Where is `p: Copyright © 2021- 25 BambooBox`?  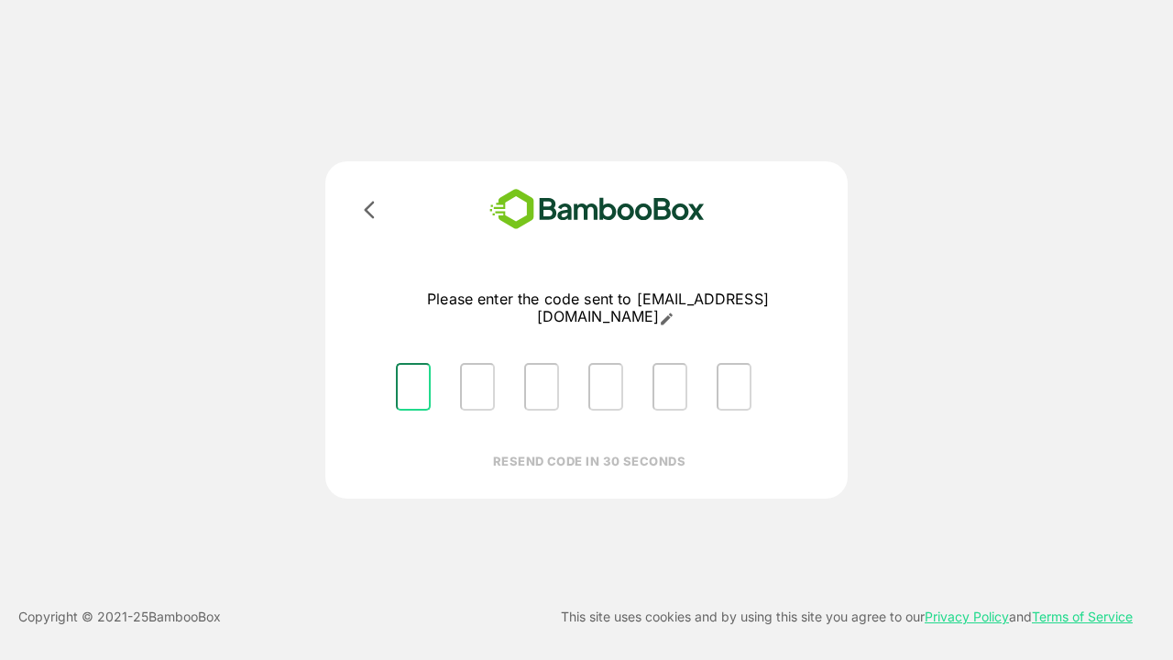
p: Copyright © 2021- 25 BambooBox is located at coordinates (119, 617).